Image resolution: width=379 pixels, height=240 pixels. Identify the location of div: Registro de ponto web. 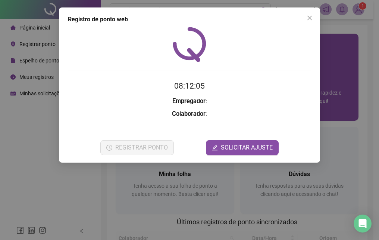
(190, 19).